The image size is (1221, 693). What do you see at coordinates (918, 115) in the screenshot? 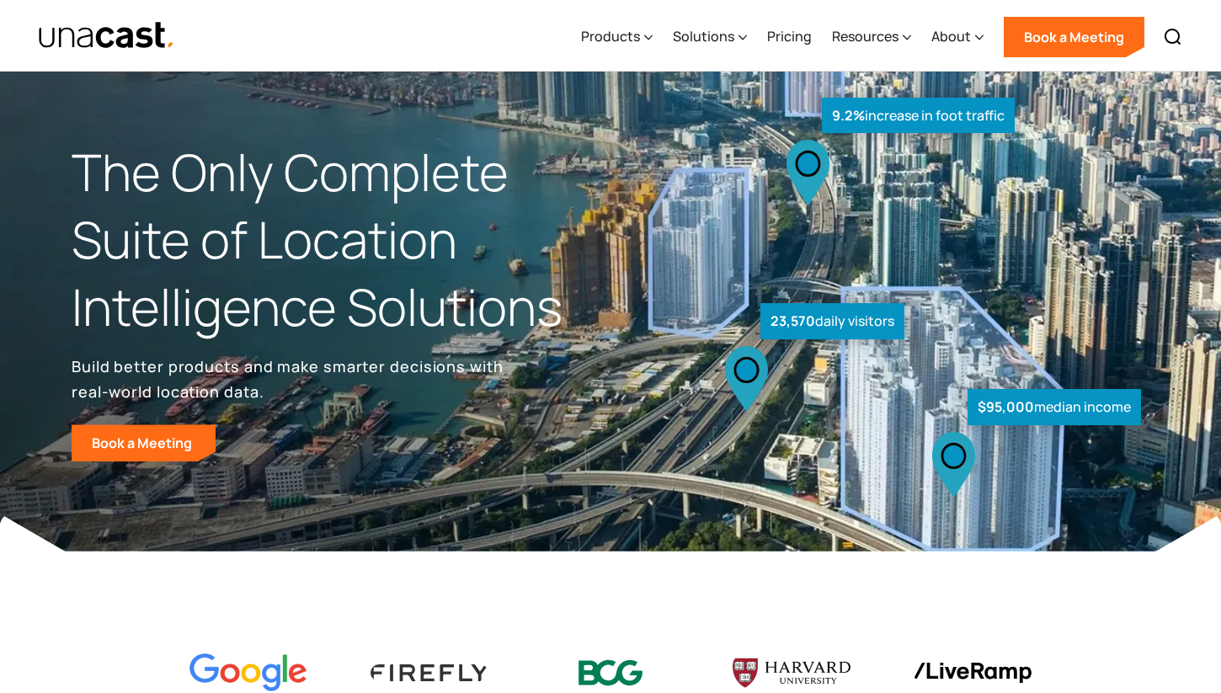
I see `div: increase in foot traffic` at bounding box center [918, 115].